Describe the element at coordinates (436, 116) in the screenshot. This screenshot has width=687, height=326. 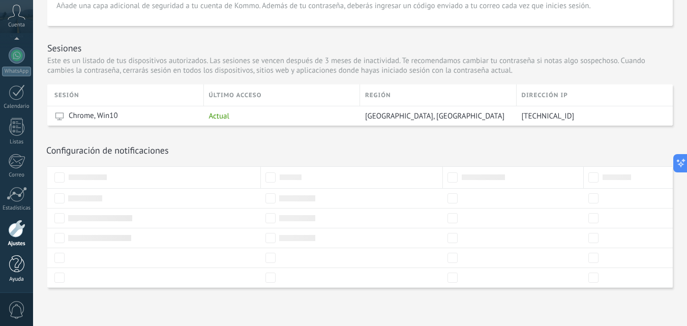
I see `div: Santiago, Chile` at that location.